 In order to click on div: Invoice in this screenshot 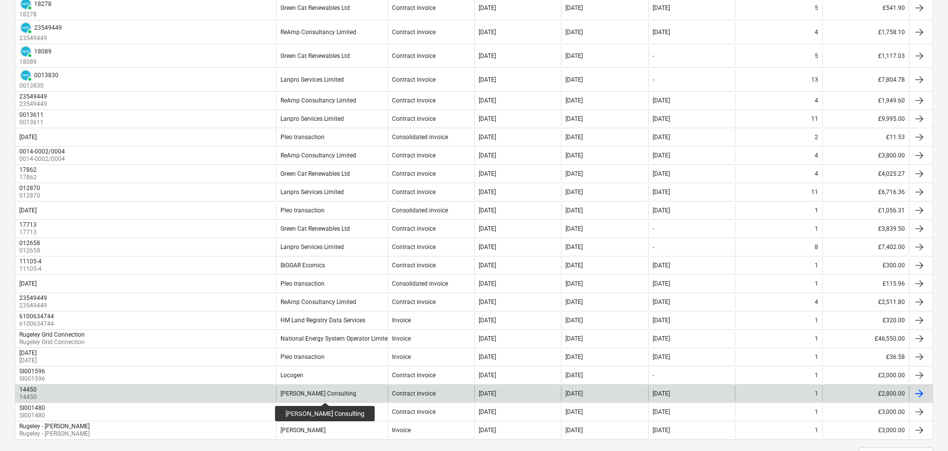, I will do `click(401, 321)`.